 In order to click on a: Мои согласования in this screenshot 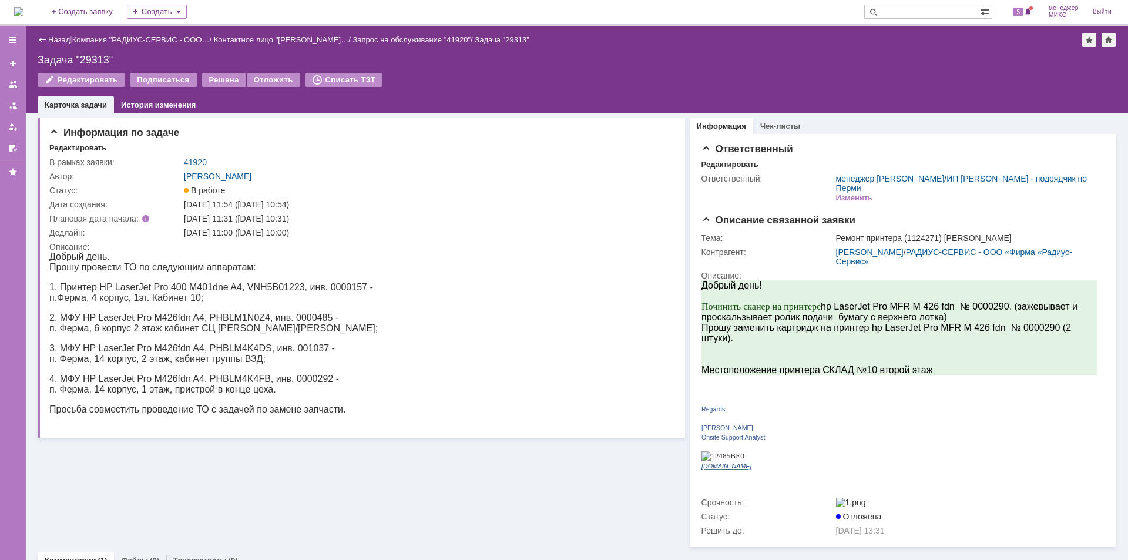, I will do `click(13, 148)`.